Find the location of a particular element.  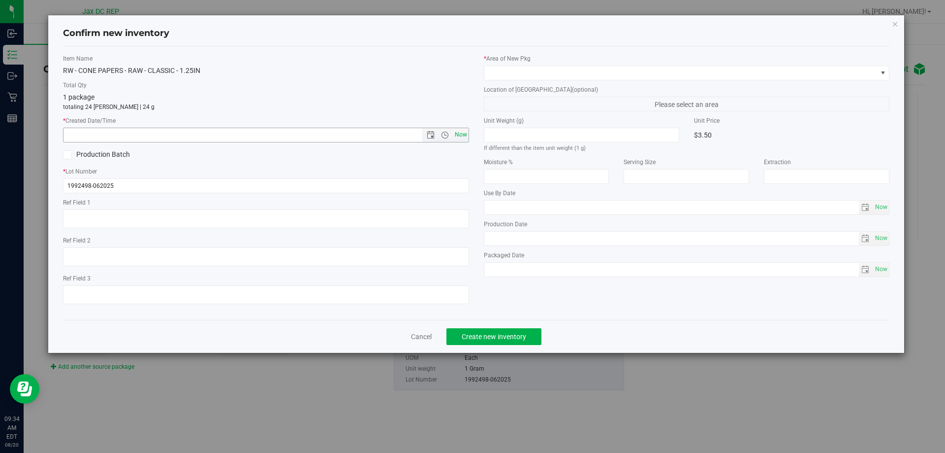

label: Unit Weight (g) is located at coordinates (582, 121).